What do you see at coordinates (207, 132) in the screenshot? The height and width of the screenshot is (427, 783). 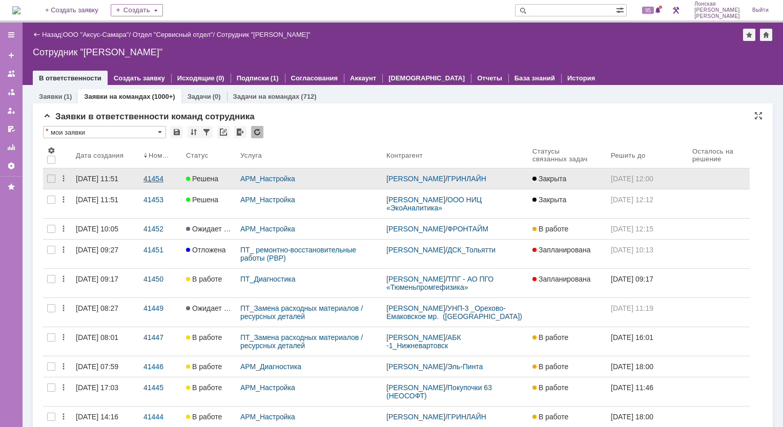 I see `div: Фильтрация...` at bounding box center [207, 132].